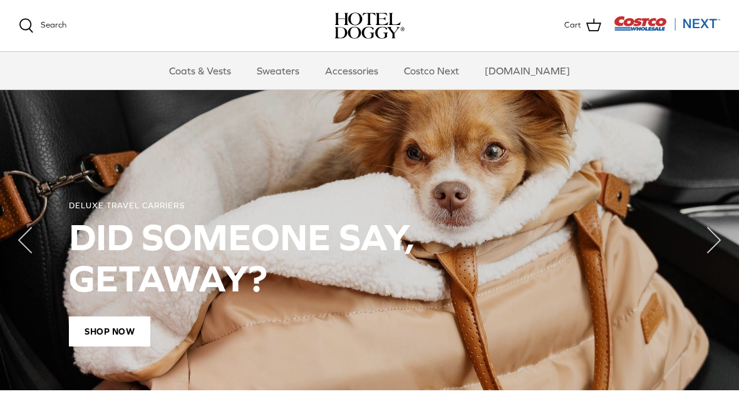  What do you see at coordinates (582, 26) in the screenshot?
I see `a: Cart` at bounding box center [582, 26].